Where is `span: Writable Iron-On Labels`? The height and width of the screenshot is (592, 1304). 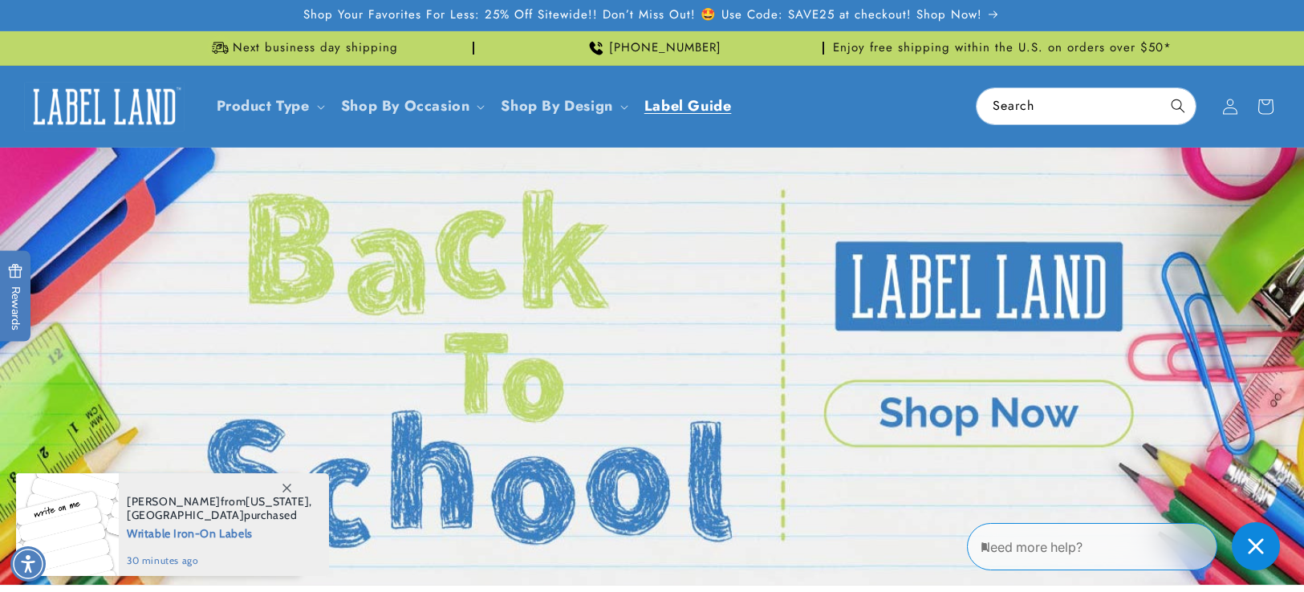 span: Writable Iron-On Labels is located at coordinates (219, 532).